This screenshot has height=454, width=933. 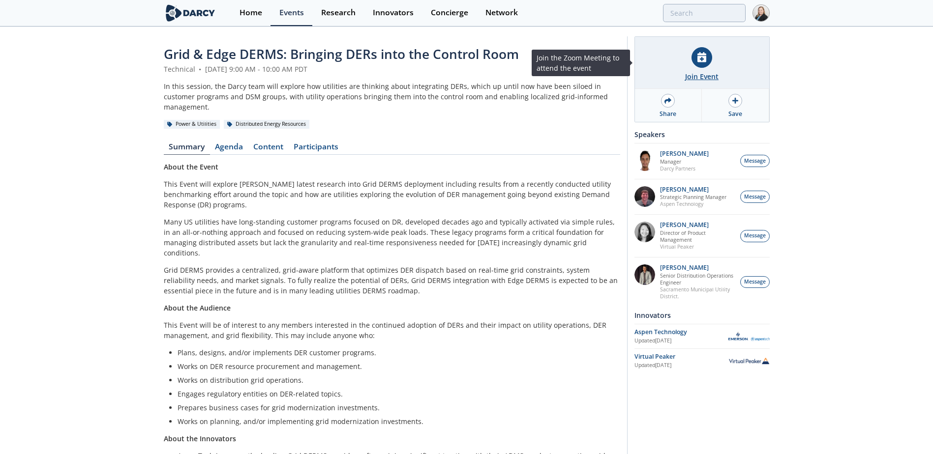 What do you see at coordinates (190, 13) in the screenshot?
I see `img: logo-wide.svg` at bounding box center [190, 13].